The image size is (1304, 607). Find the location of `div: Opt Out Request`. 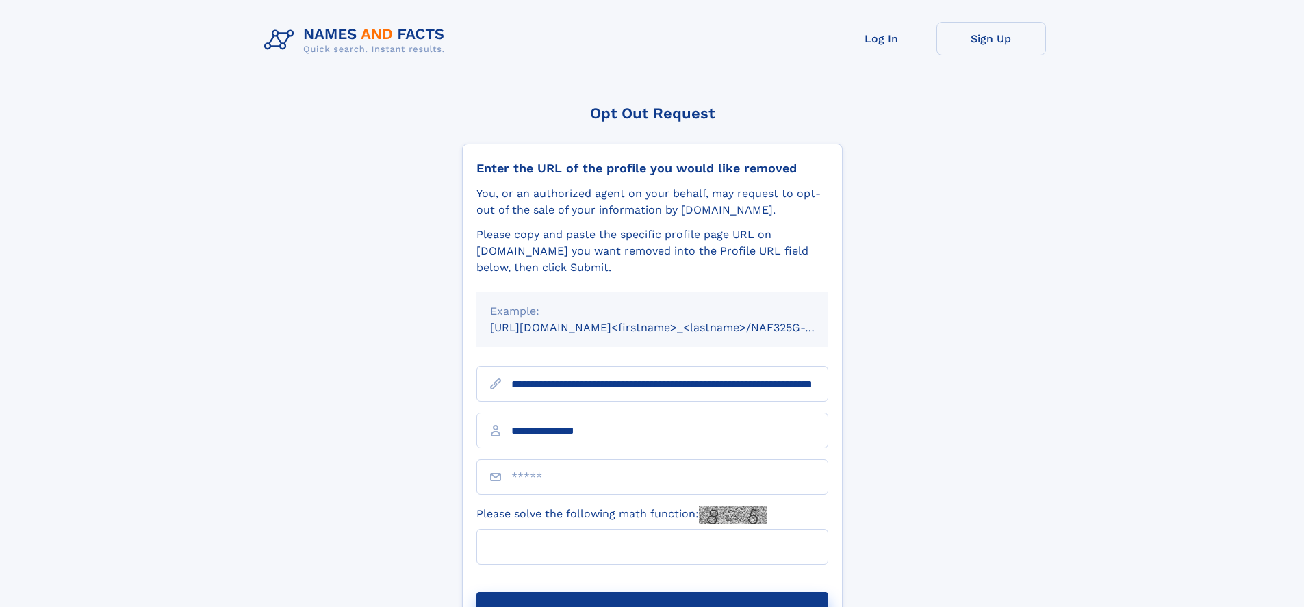

div: Opt Out Request is located at coordinates (652, 113).